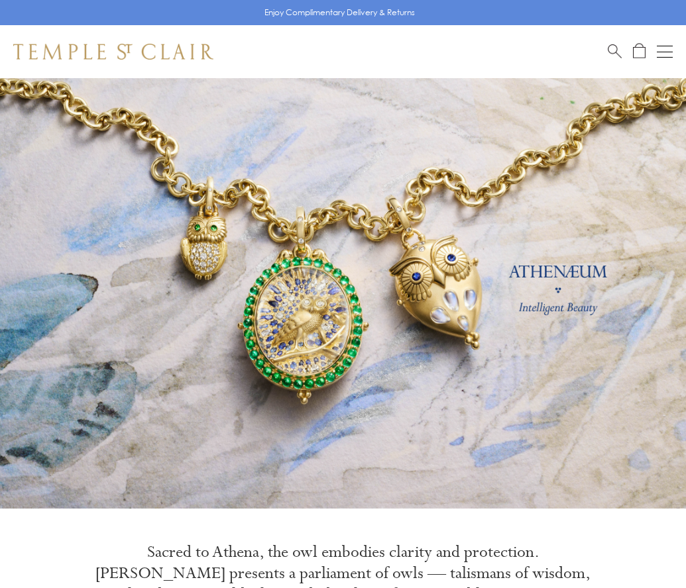  Describe the element at coordinates (665, 52) in the screenshot. I see `button: Open navigation` at that location.